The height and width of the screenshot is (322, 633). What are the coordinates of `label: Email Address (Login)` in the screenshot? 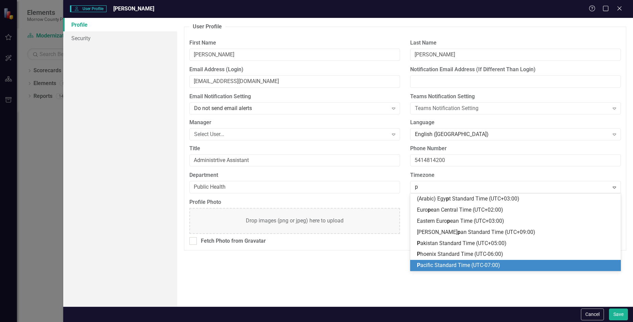 It's located at (294, 70).